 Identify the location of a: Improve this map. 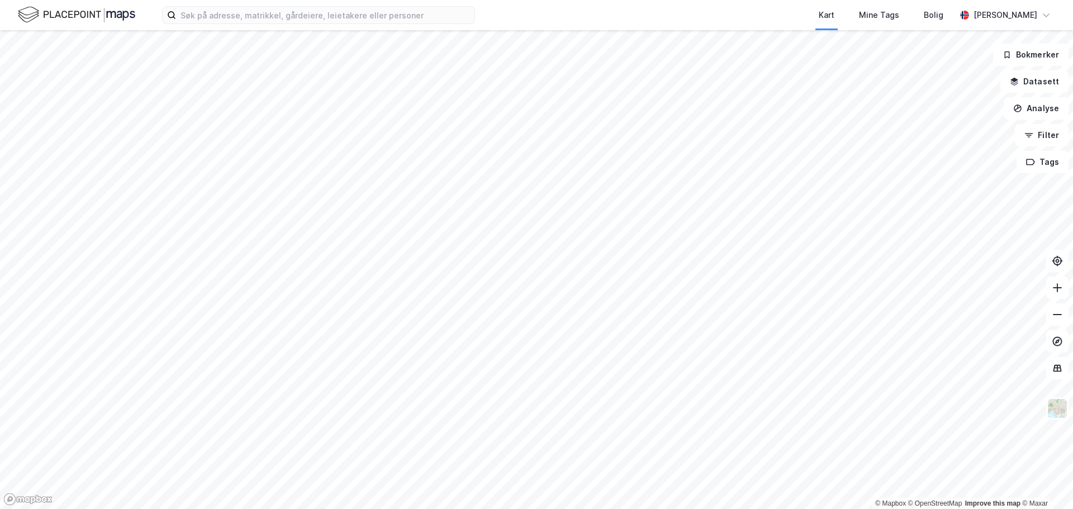
(992, 503).